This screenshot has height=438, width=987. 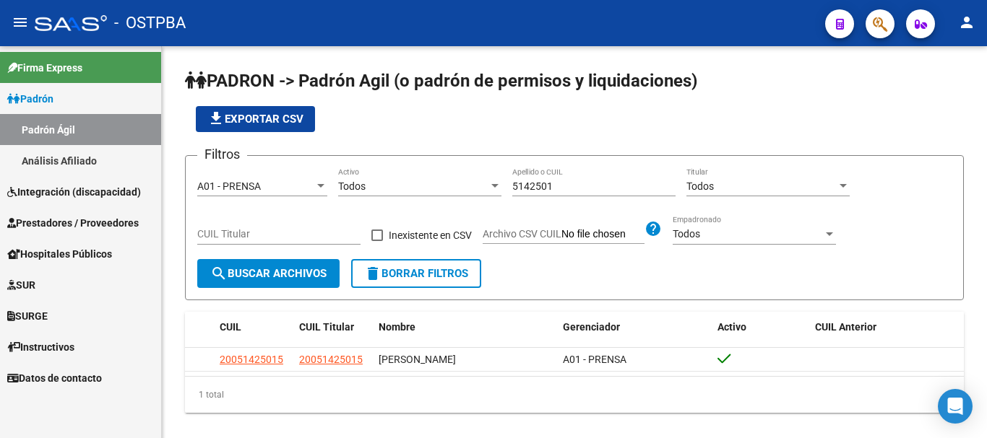 What do you see at coordinates (955, 407) in the screenshot?
I see `div: Open Intercom Messenger` at bounding box center [955, 407].